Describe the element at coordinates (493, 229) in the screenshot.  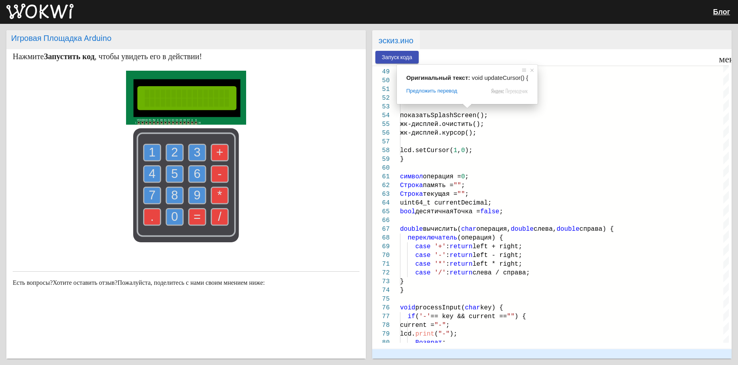
I see `ya-tr-span: операция,` at that location.